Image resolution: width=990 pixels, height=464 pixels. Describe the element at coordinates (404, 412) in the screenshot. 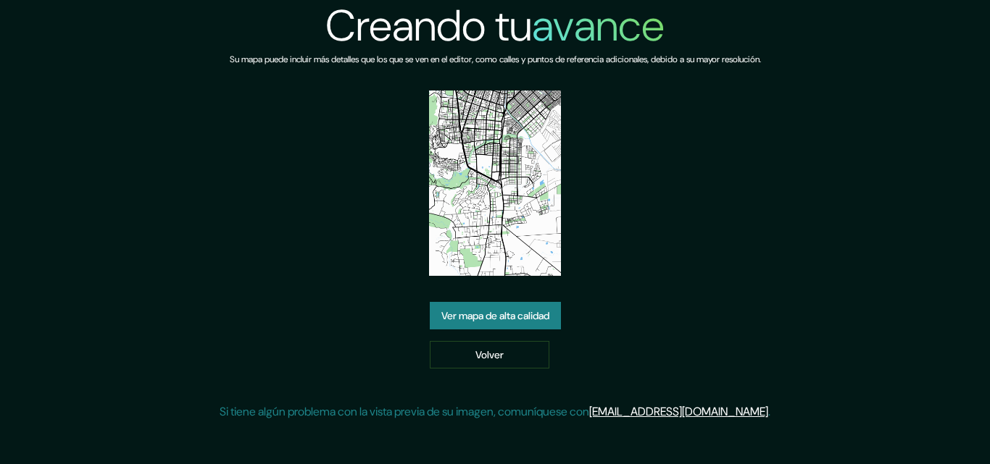

I see `font: Si tiene algún problema con la vista previa de su imagen, comuníquese con` at that location.